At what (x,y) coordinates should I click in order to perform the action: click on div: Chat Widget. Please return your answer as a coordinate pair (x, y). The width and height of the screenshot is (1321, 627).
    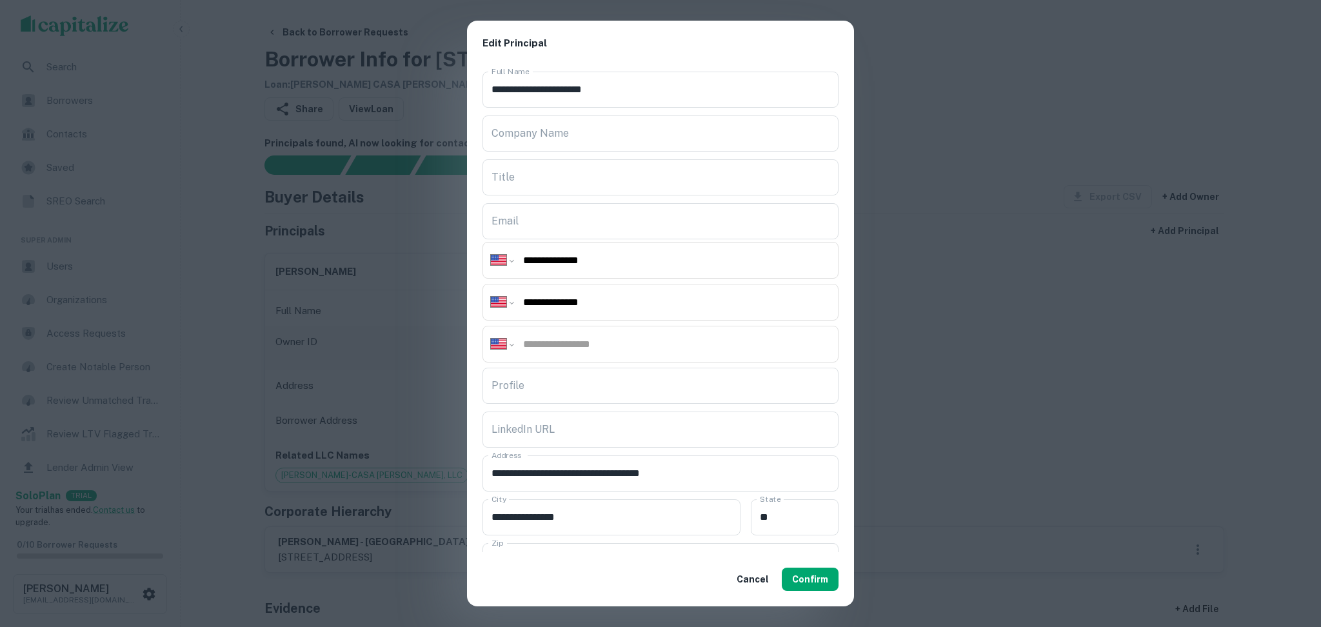
    Looking at the image, I should click on (1289, 555).